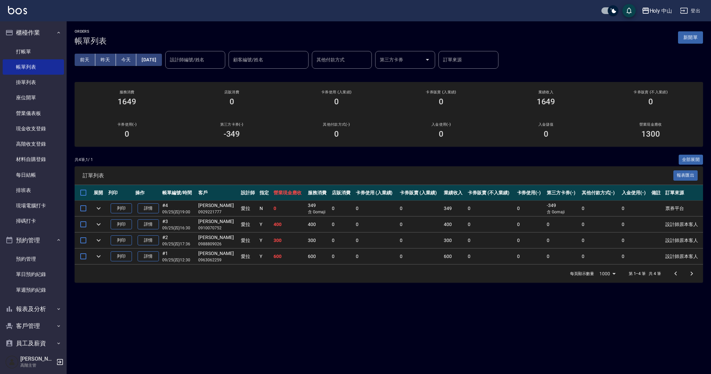 The width and height of the screenshot is (711, 374). What do you see at coordinates (33, 274) in the screenshot?
I see `a: 單日預約紀錄` at bounding box center [33, 274].